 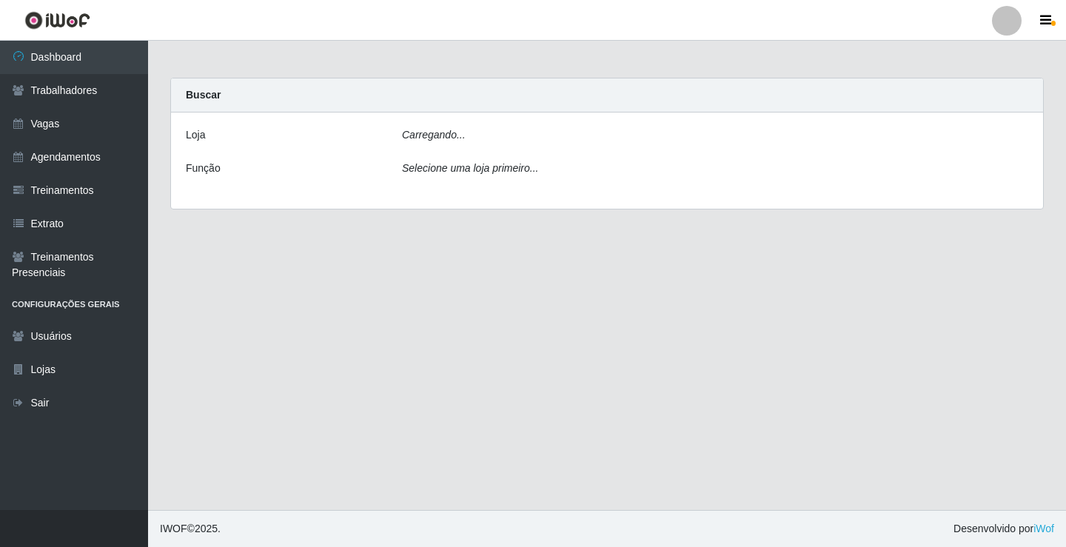 What do you see at coordinates (57, 20) in the screenshot?
I see `img: CoreUI Logo` at bounding box center [57, 20].